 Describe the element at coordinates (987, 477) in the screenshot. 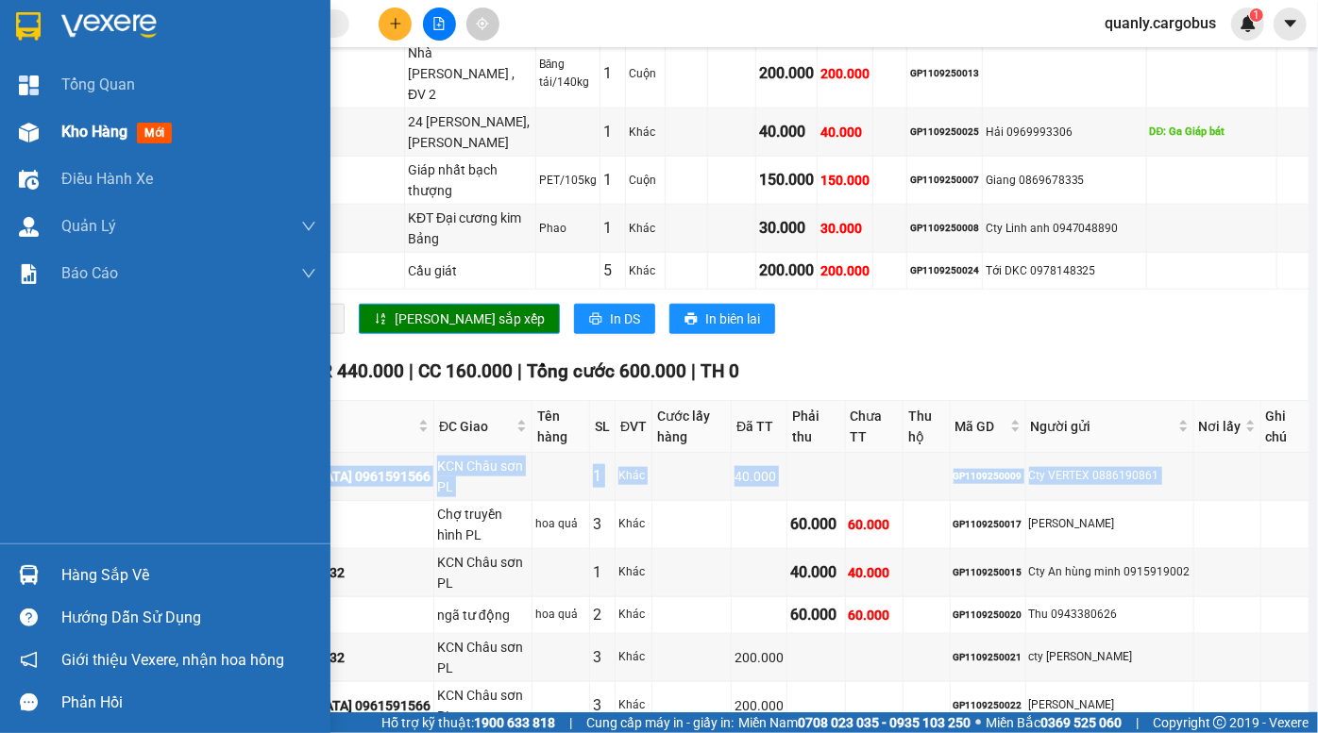

I see `div: GP1109250009` at that location.